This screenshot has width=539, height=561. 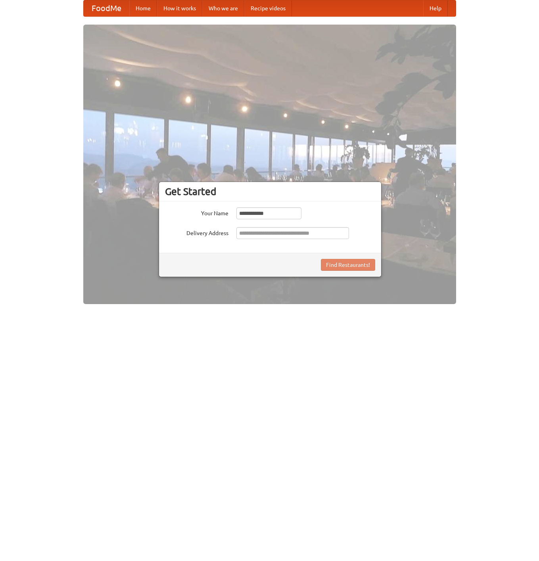 What do you see at coordinates (268, 8) in the screenshot?
I see `a: Recipe videos` at bounding box center [268, 8].